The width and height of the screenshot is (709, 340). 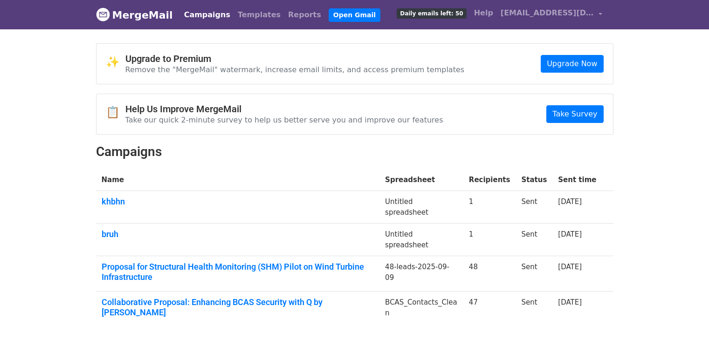 I want to click on h4: Upgrade to Premium, so click(x=295, y=59).